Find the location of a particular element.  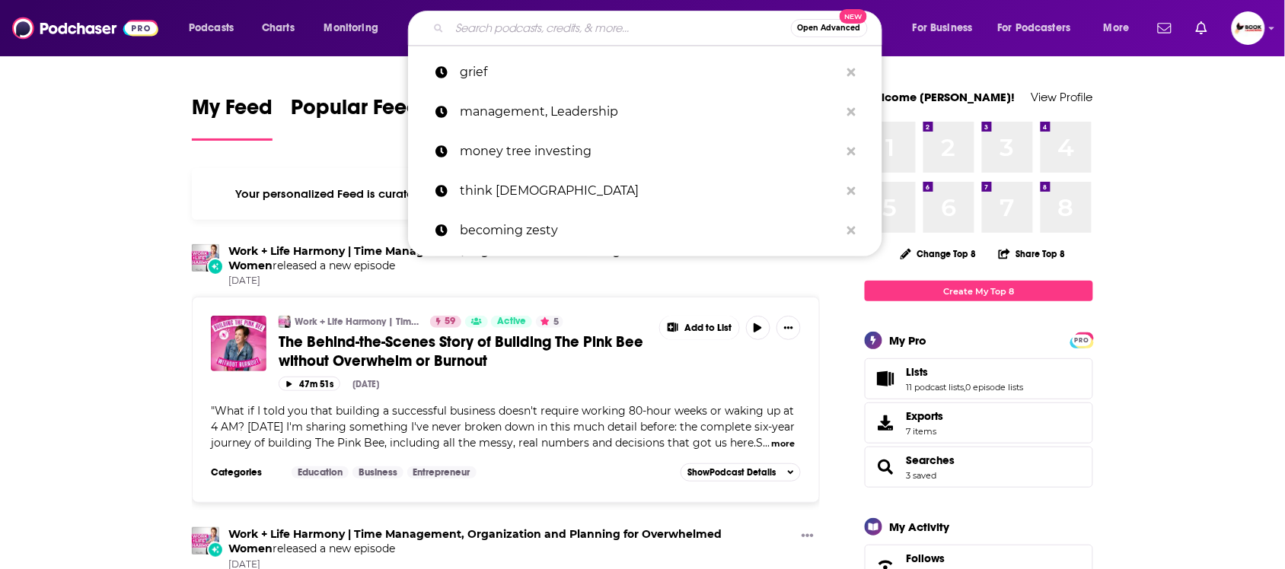

span: Show Podcast Details is located at coordinates (731, 473).